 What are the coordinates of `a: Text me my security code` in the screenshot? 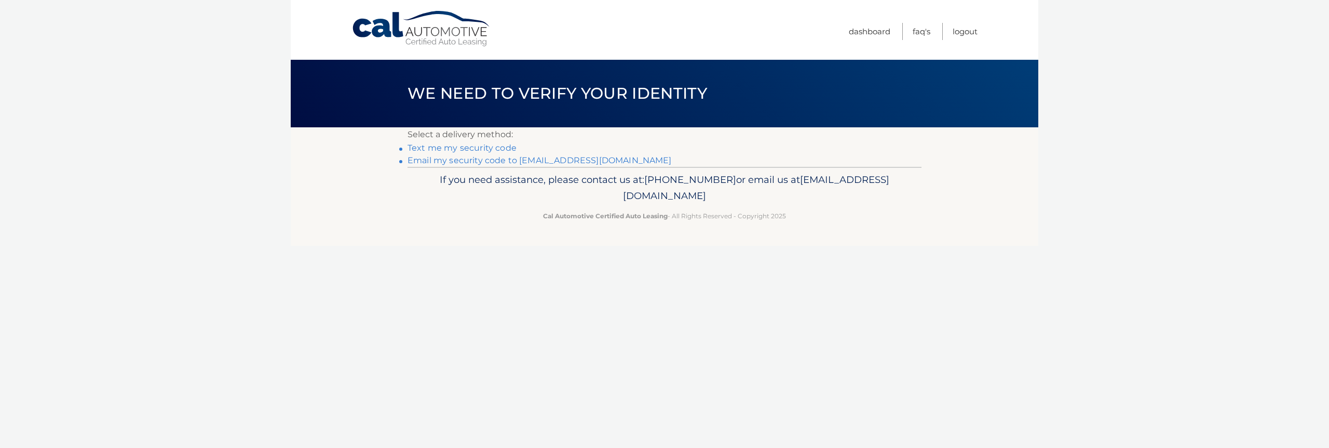 It's located at (462, 147).